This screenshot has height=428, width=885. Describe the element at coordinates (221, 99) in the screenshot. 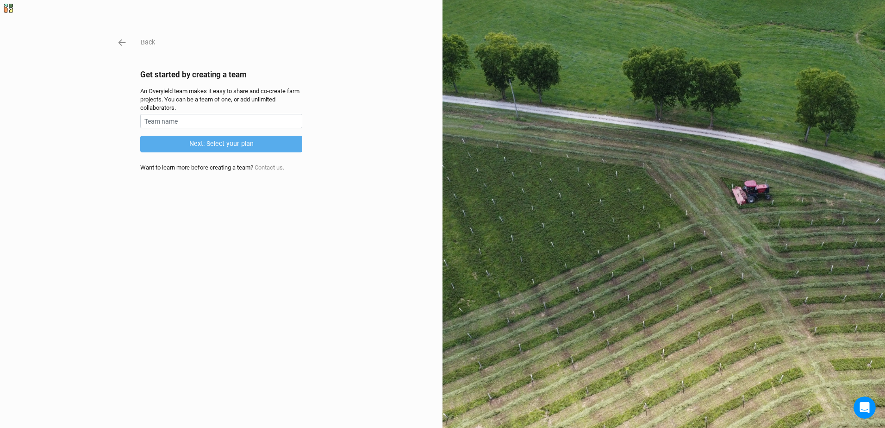

I see `div: An Overyield team makes it easy to share and co-create farm projects. You can be a team of one, o...` at that location.